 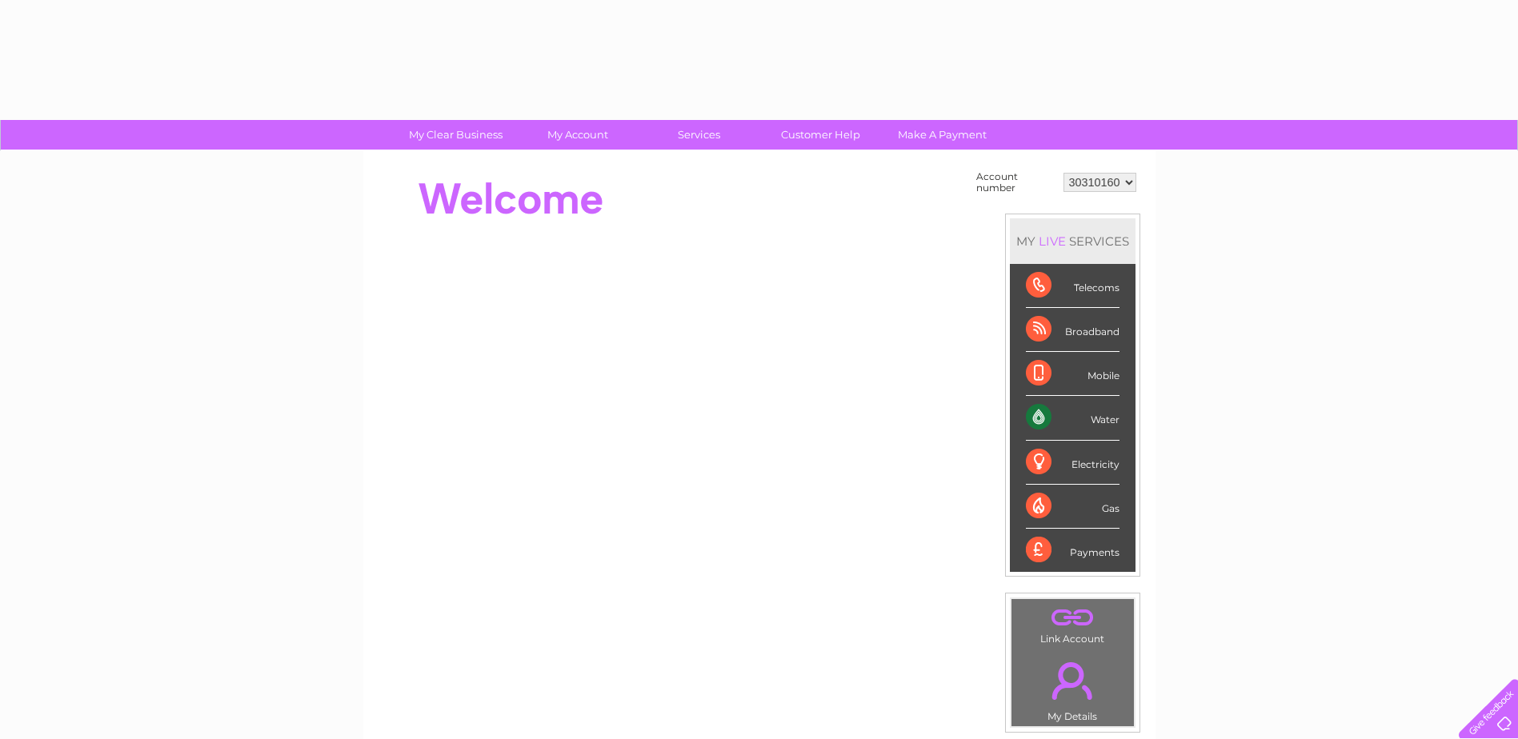 What do you see at coordinates (1072, 623) in the screenshot?
I see `td: Link Account` at bounding box center [1072, 623].